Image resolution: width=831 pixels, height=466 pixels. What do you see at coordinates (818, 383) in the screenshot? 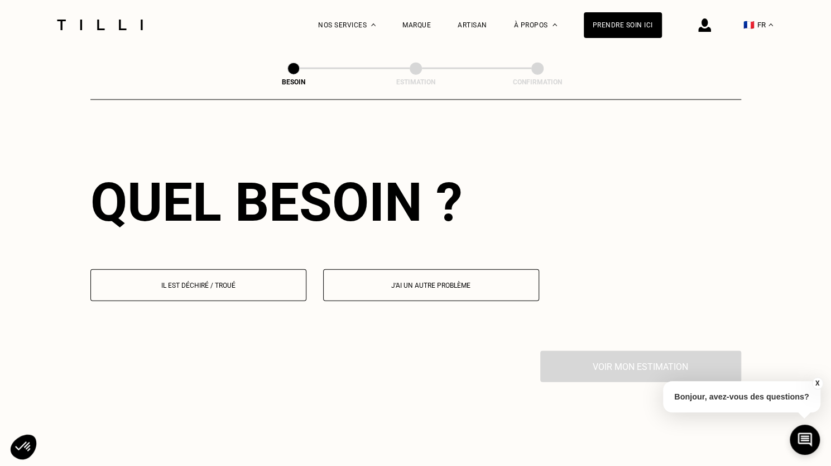
I see `button: X` at bounding box center [818, 383].